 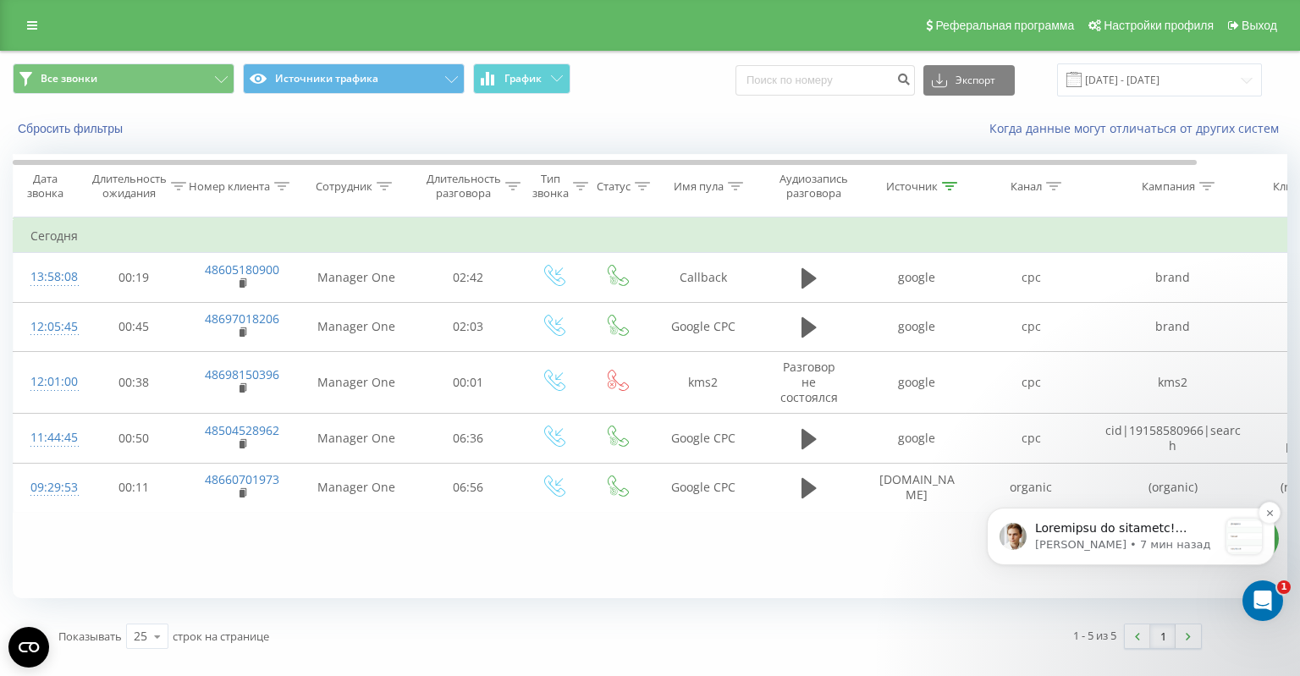 What do you see at coordinates (468, 383) in the screenshot?
I see `td: 00:01` at bounding box center [468, 383].